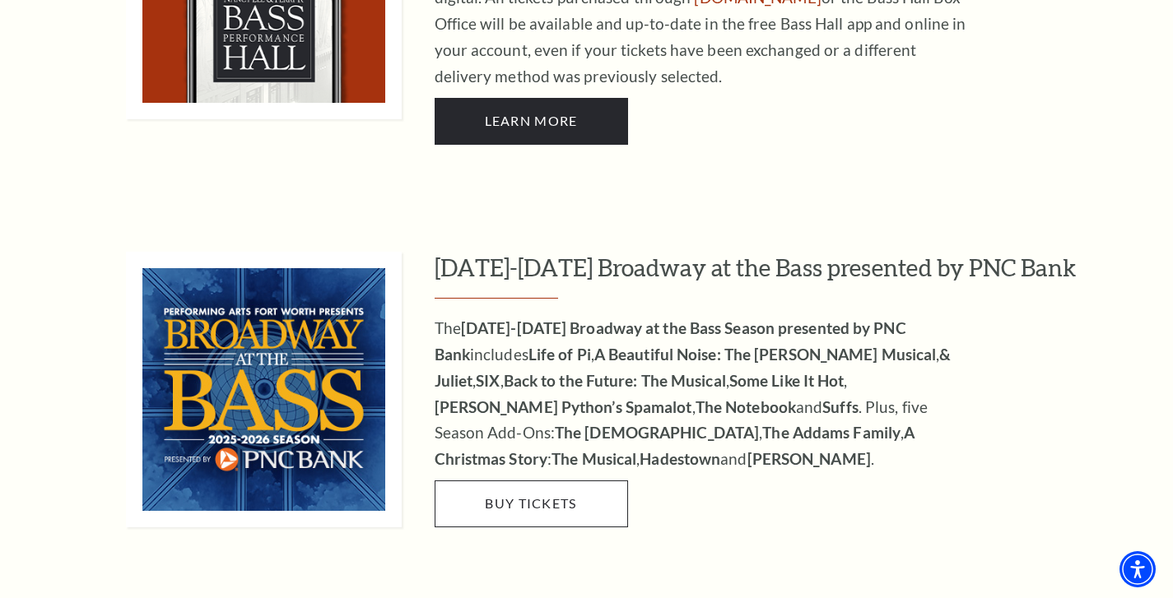 This screenshot has height=598, width=1173. Describe the element at coordinates (702, 394) in the screenshot. I see `p: The includes , , , , , , , and . Plus, five Season Add-Ons: , , : , and .` at that location.